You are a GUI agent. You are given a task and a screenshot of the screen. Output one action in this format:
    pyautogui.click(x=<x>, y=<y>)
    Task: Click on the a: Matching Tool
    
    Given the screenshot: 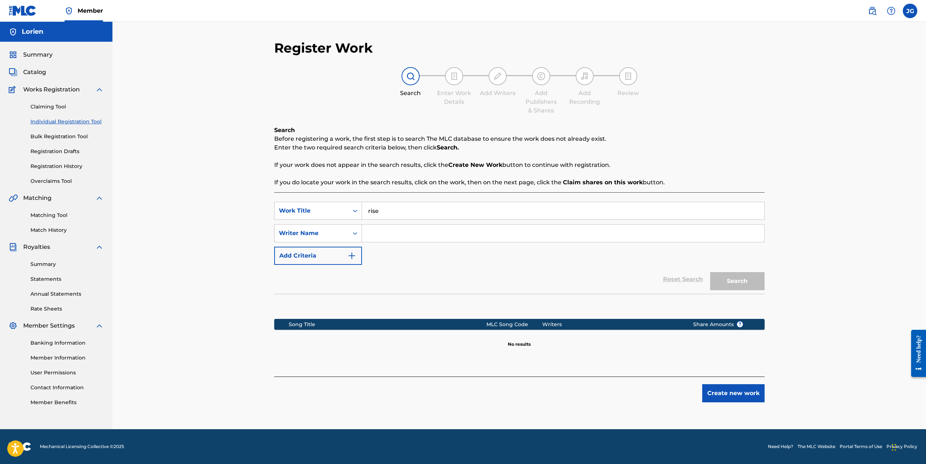 What is the action you would take?
    pyautogui.click(x=67, y=215)
    